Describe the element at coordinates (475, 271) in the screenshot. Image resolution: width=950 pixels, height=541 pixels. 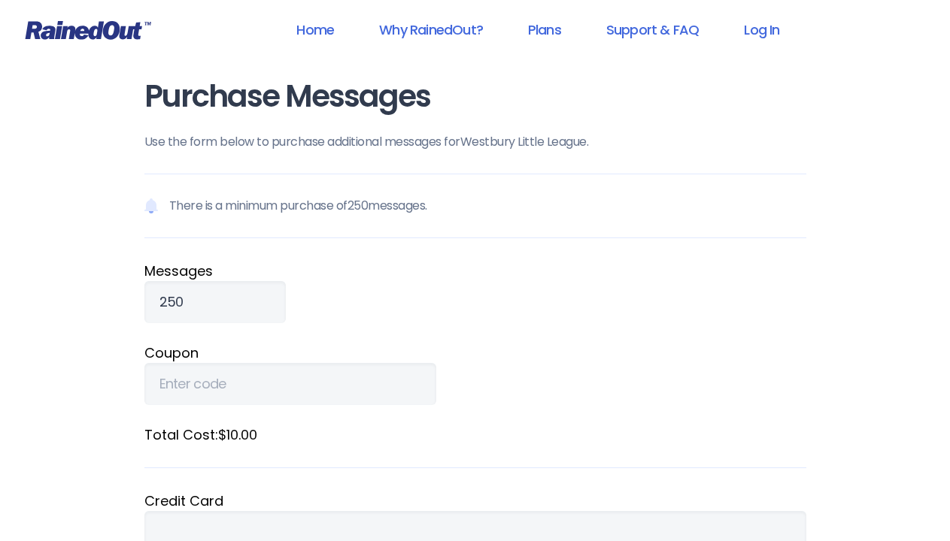
I see `label: Message s` at that location.